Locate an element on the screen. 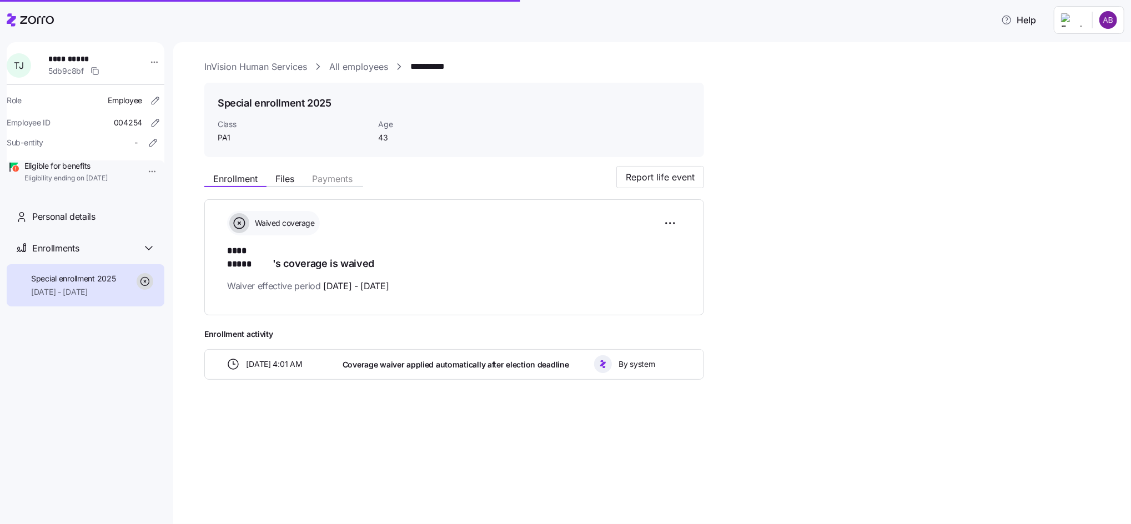  span: Age is located at coordinates (433, 124).